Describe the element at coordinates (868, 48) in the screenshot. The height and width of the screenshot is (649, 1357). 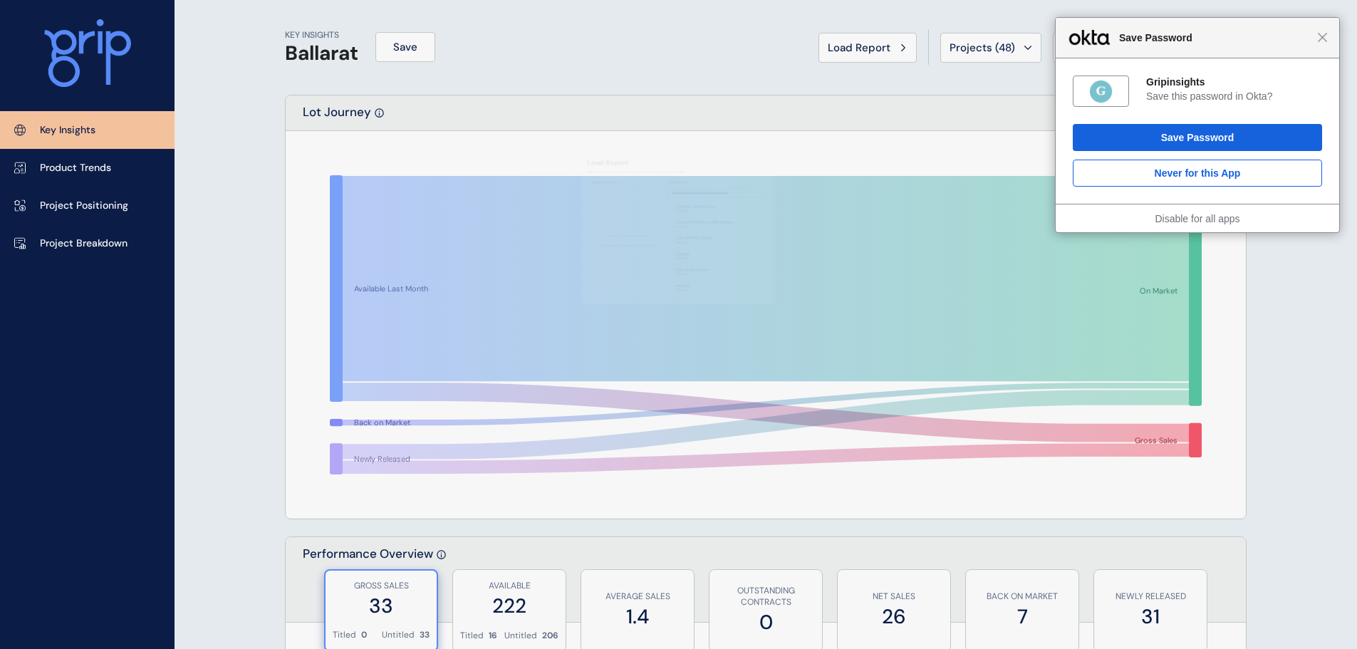
I see `button: Load Report` at that location.